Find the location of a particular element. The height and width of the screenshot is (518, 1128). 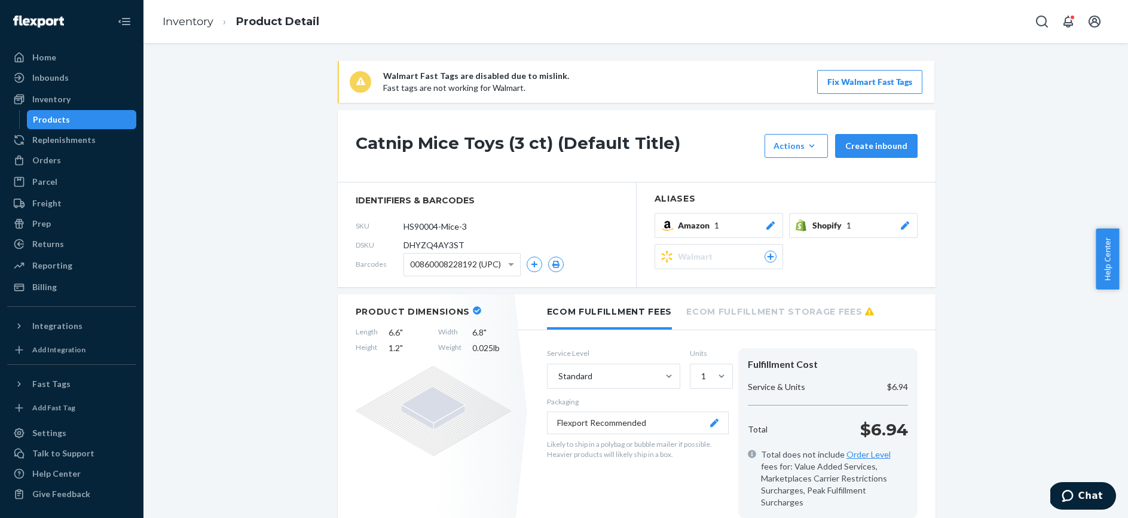

div: Actions is located at coordinates (796, 146).